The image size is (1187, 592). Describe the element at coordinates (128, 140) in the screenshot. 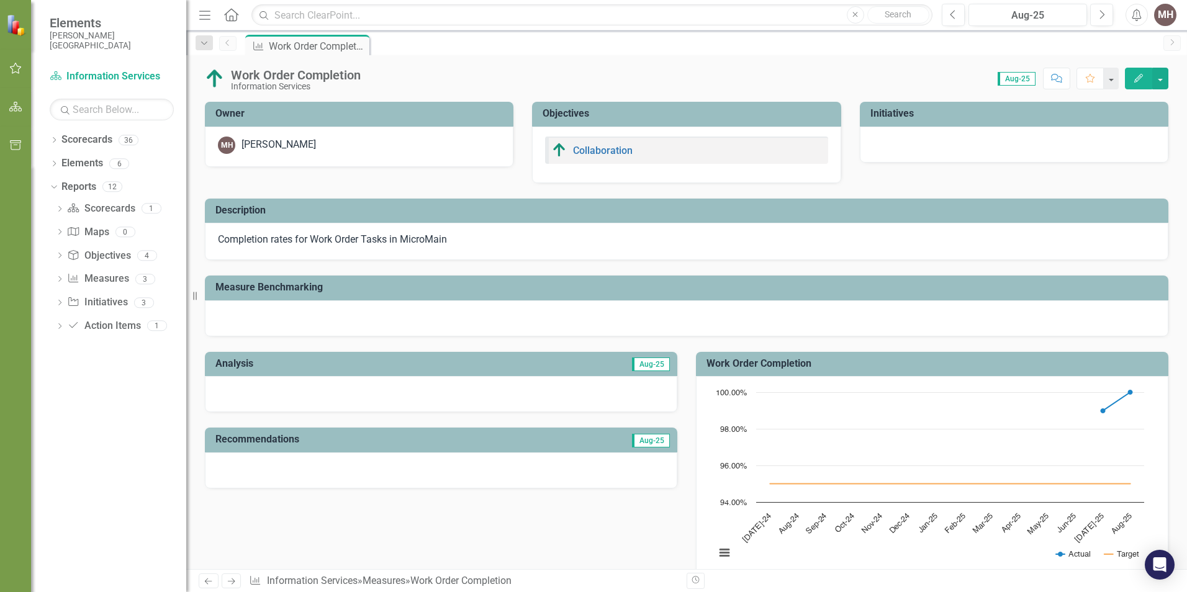

I see `div: 36` at that location.